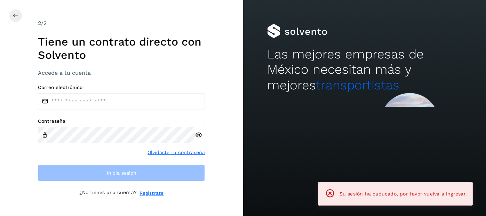  Describe the element at coordinates (108, 193) in the screenshot. I see `p: ¿No tienes una cuenta?` at that location.